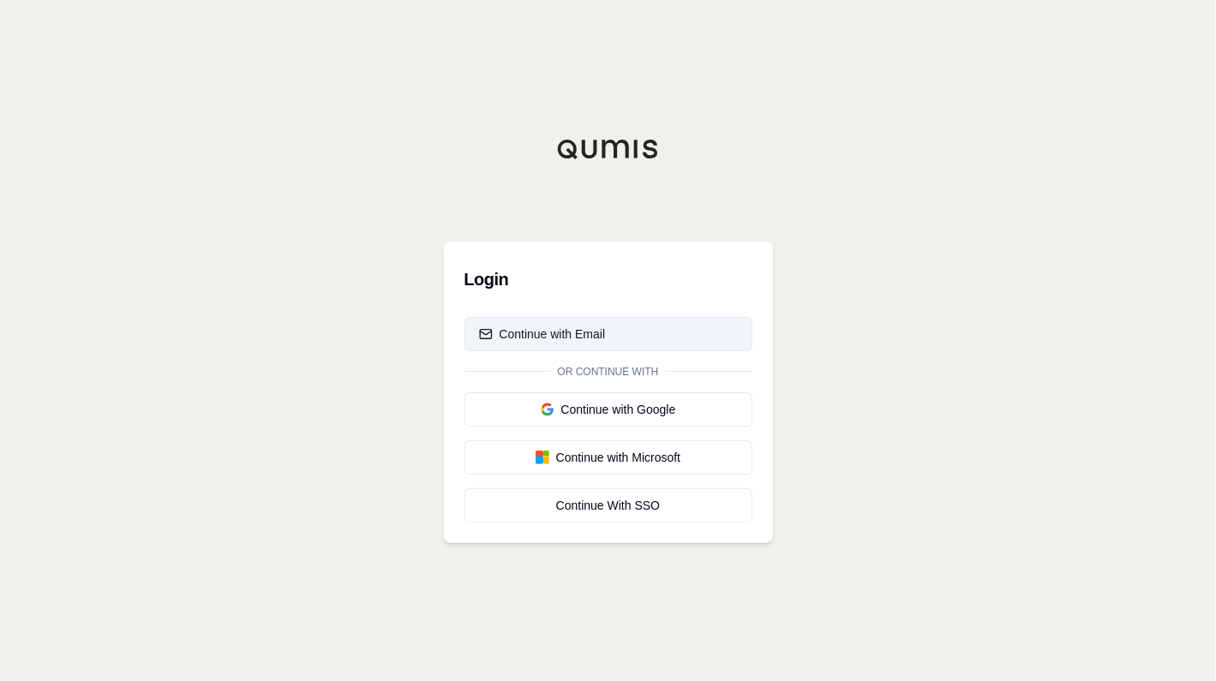  Describe the element at coordinates (609, 334) in the screenshot. I see `button: Continue with Email` at that location.